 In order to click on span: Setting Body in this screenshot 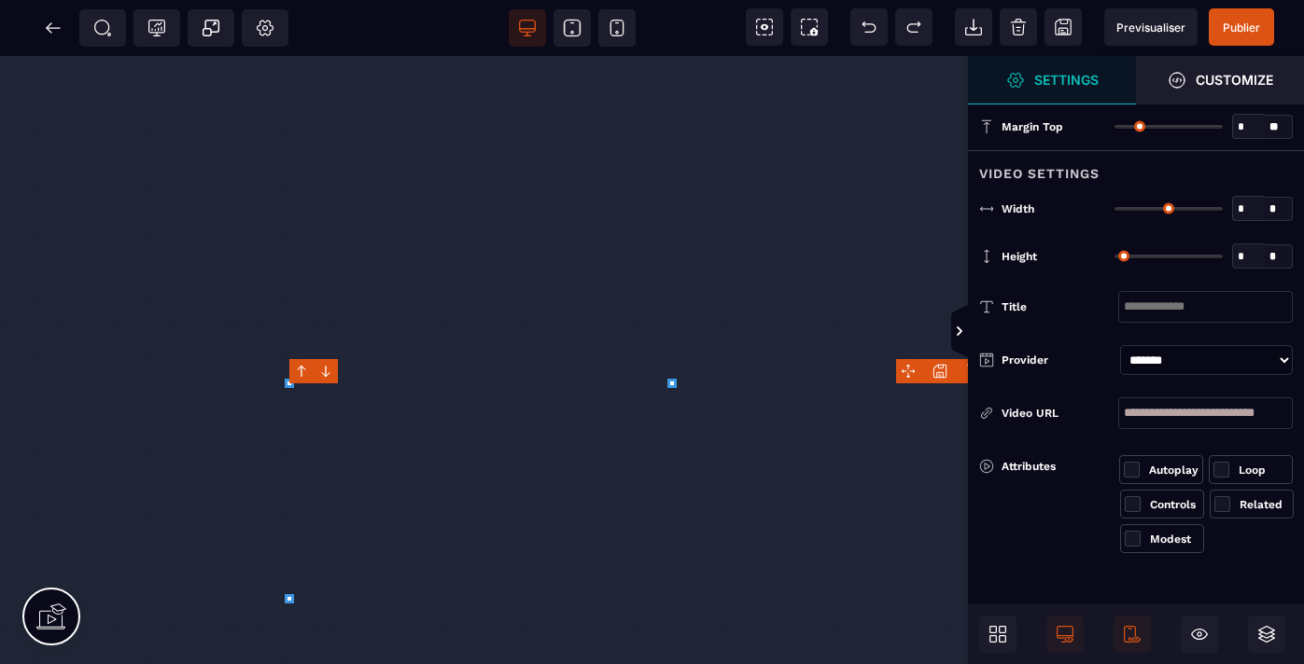, I will do `click(265, 28)`.